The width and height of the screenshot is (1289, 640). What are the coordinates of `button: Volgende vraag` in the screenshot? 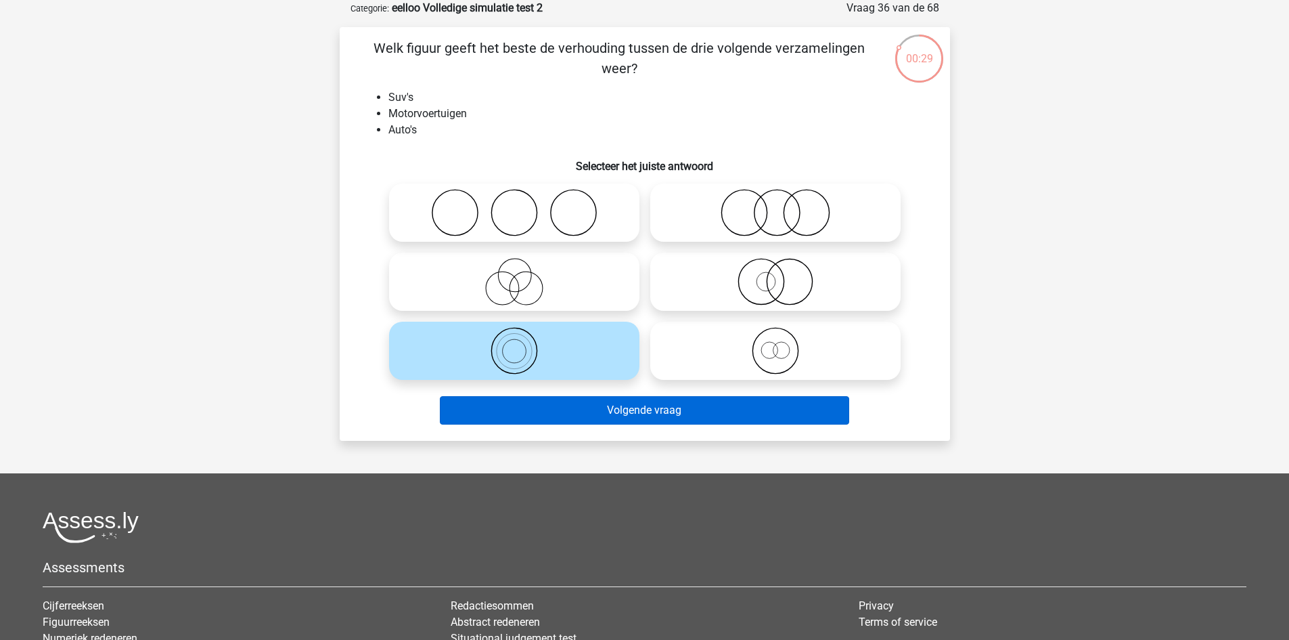 It's located at (644, 410).